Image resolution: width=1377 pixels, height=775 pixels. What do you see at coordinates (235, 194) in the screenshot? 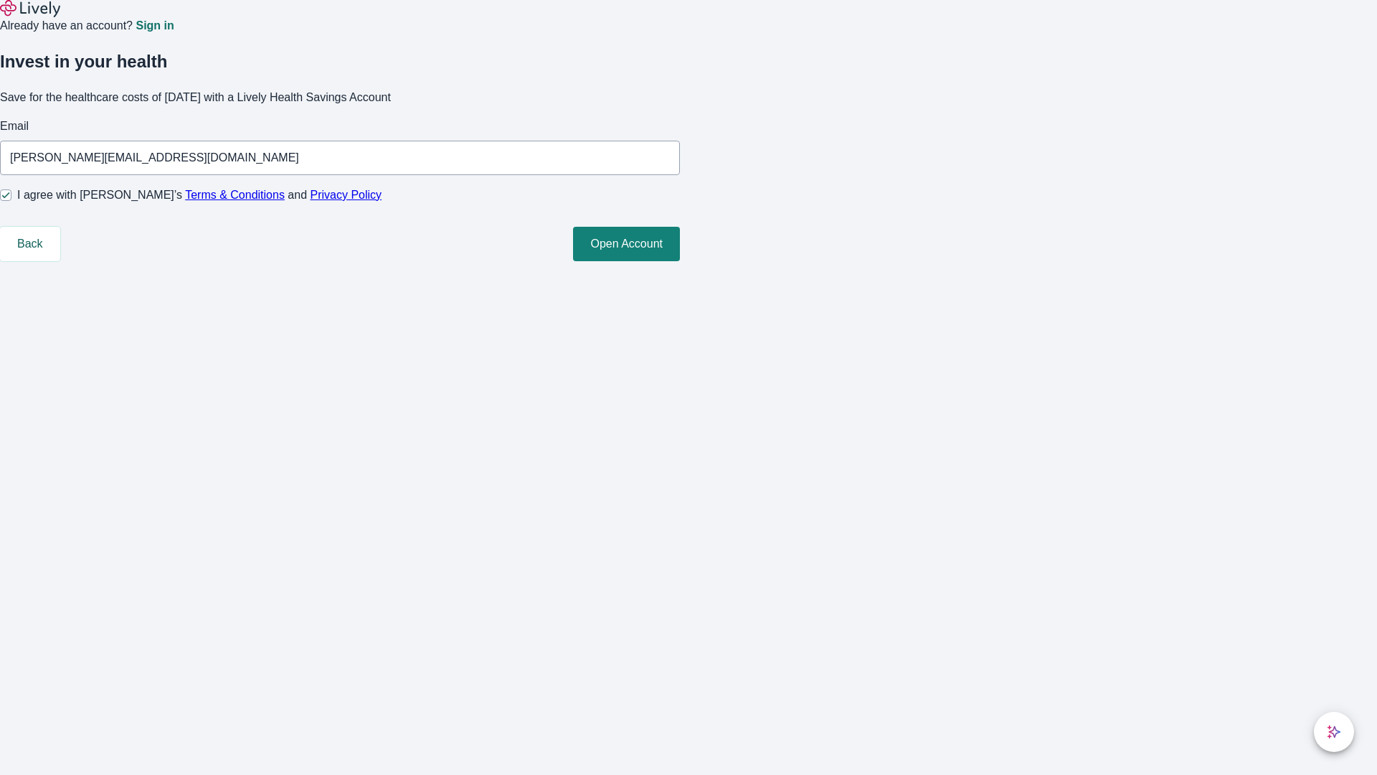
I see `a: Terms & Conditions` at bounding box center [235, 194].